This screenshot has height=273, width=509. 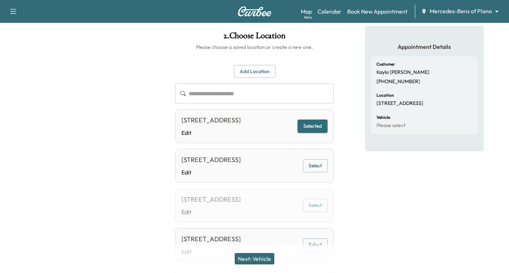 I want to click on button: Add Location, so click(x=255, y=71).